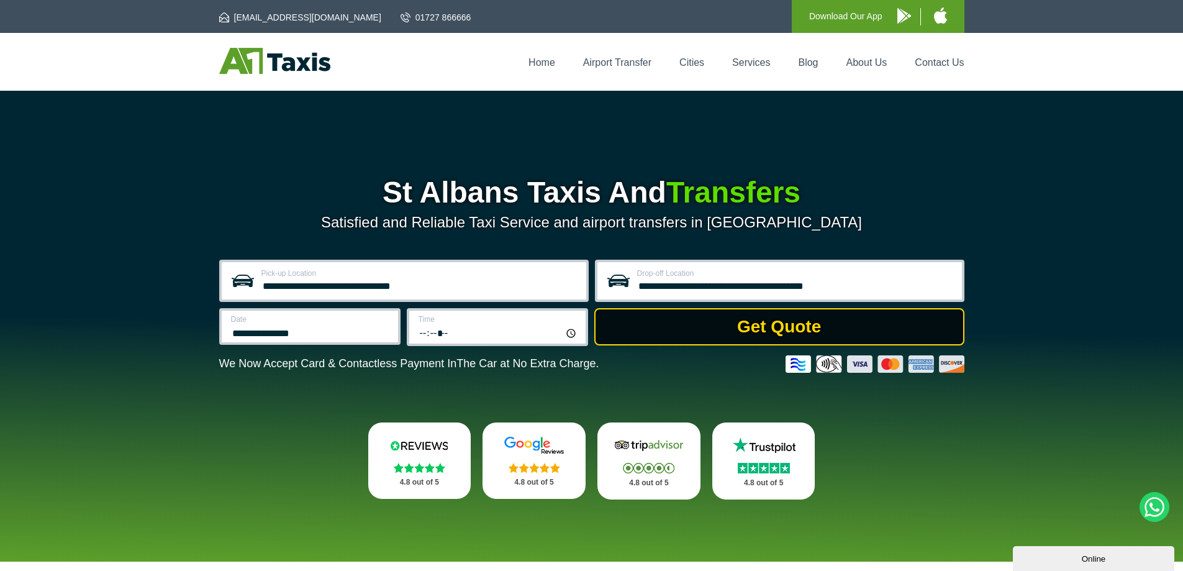 This screenshot has height=571, width=1183. Describe the element at coordinates (409, 363) in the screenshot. I see `p: We Now Accept Card & Contactless Payment In` at that location.